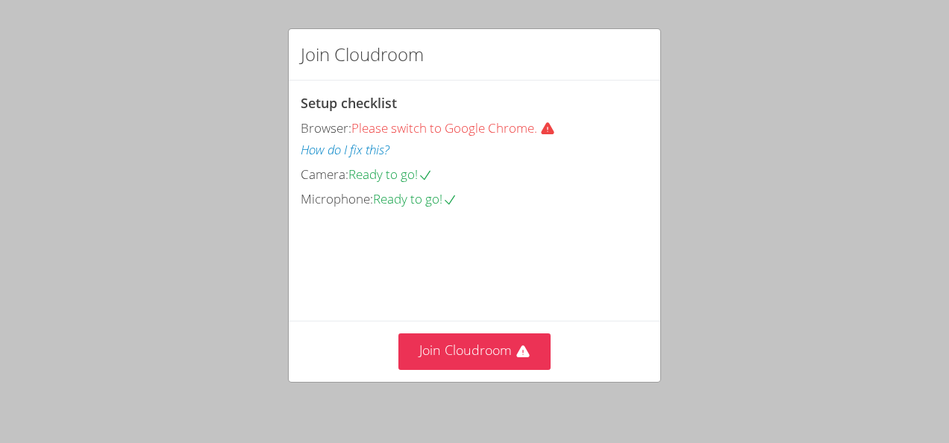 The height and width of the screenshot is (443, 949). Describe the element at coordinates (362, 54) in the screenshot. I see `h2: Join Cloudroom` at that location.